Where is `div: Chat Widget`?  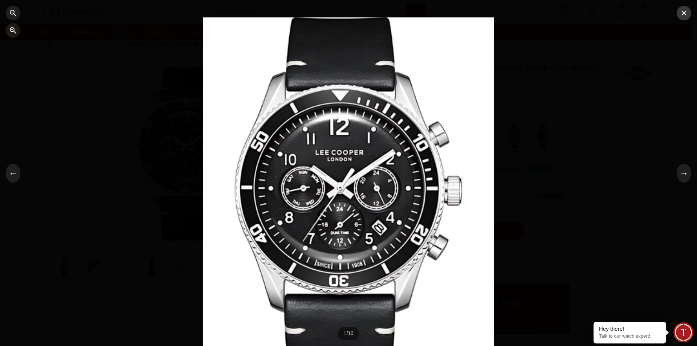
div: Chat Widget is located at coordinates (684, 332).